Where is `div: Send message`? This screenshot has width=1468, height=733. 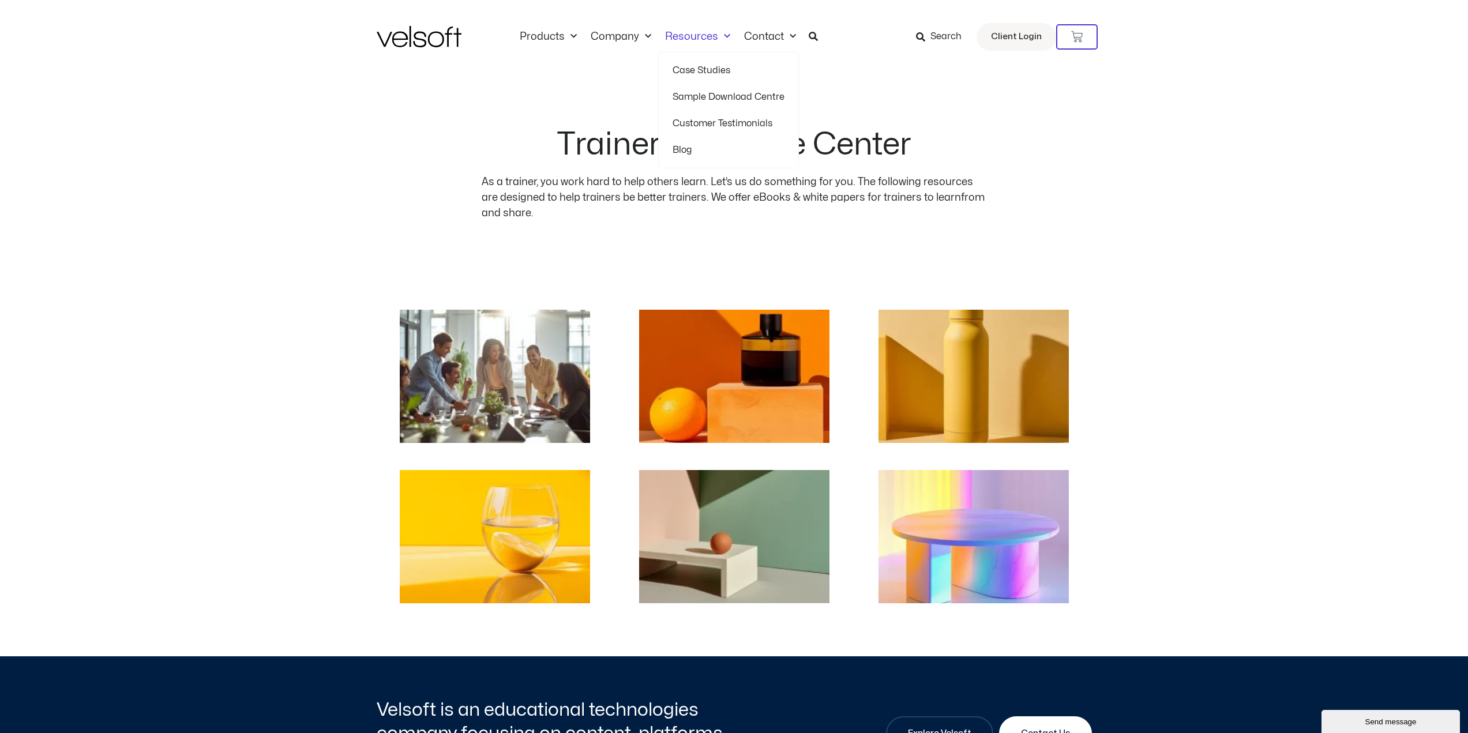 div: Send message is located at coordinates (69, 14).